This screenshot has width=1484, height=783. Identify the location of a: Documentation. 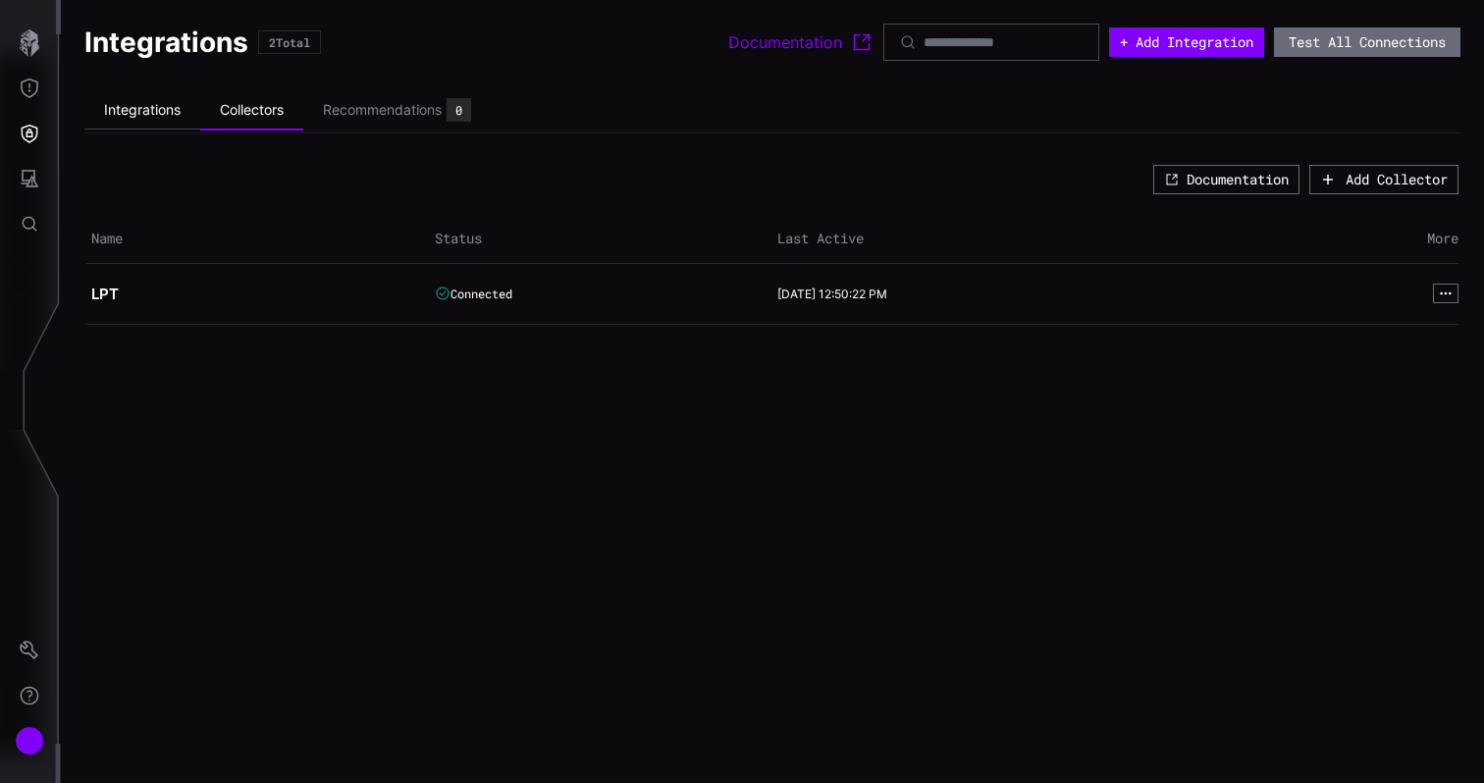
(801, 42).